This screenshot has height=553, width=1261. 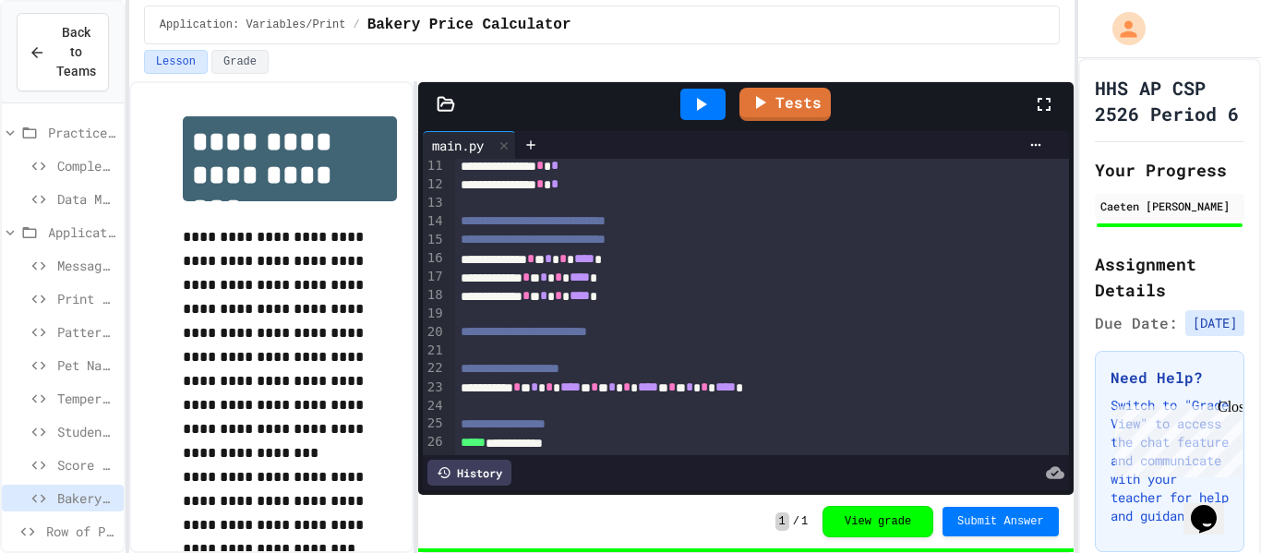 What do you see at coordinates (1170, 101) in the screenshot?
I see `h1: HHS AP CSP 2526 Period 6` at bounding box center [1170, 101].